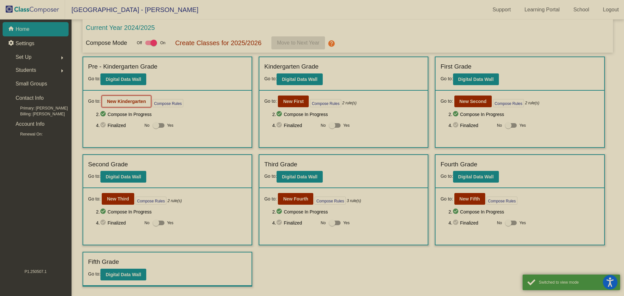  Describe the element at coordinates (298, 43) in the screenshot. I see `button: Move to Next Year` at that location.